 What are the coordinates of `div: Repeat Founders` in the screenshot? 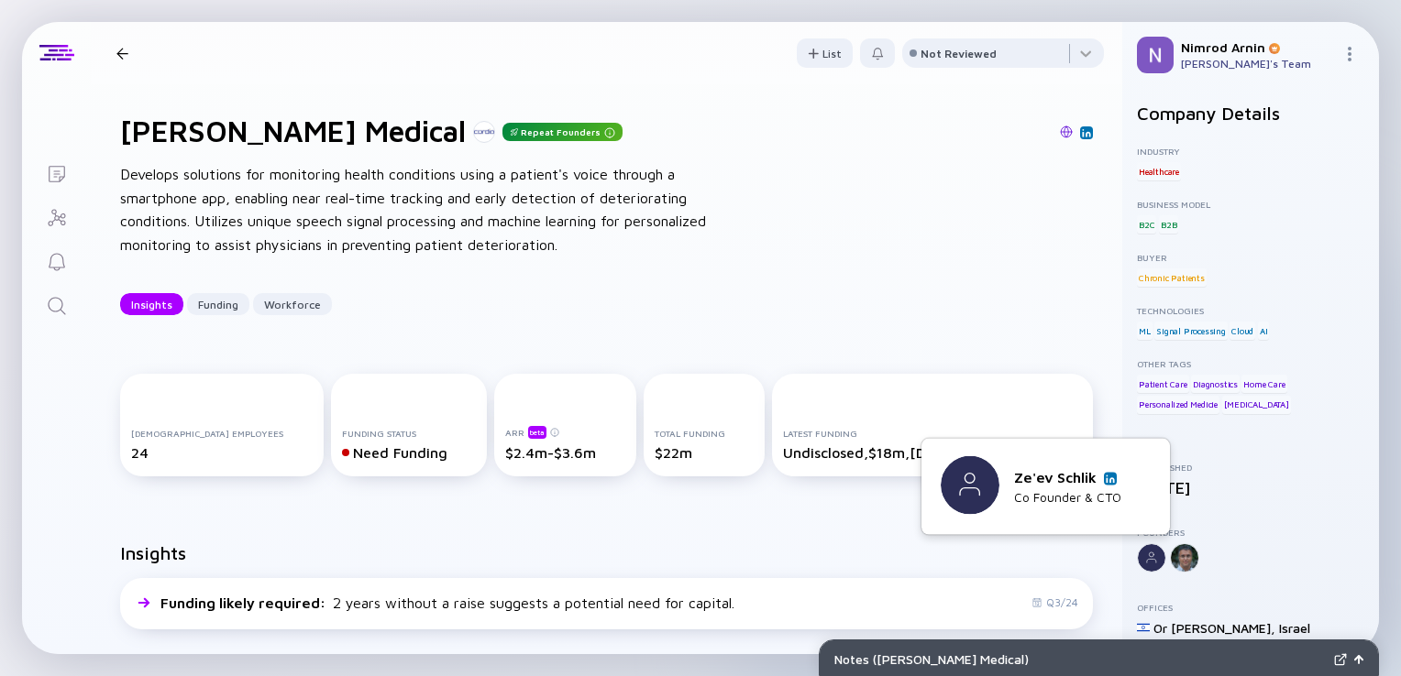 It's located at (562, 132).